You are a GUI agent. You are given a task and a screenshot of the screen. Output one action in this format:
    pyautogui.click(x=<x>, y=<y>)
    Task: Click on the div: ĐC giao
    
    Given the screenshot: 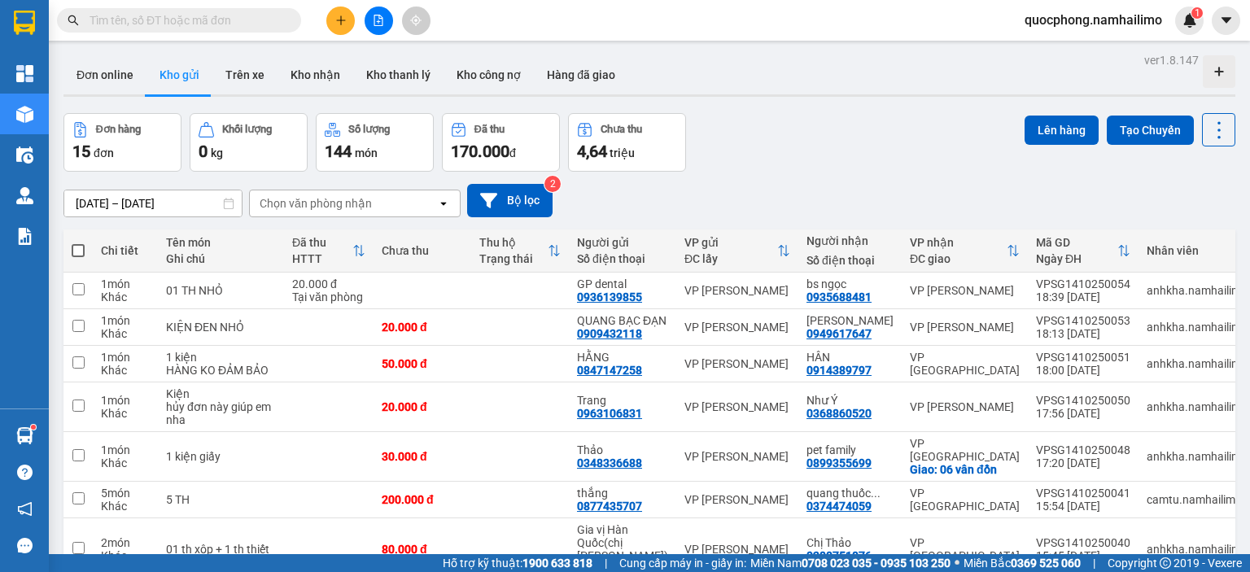 What is the action you would take?
    pyautogui.click(x=958, y=259)
    